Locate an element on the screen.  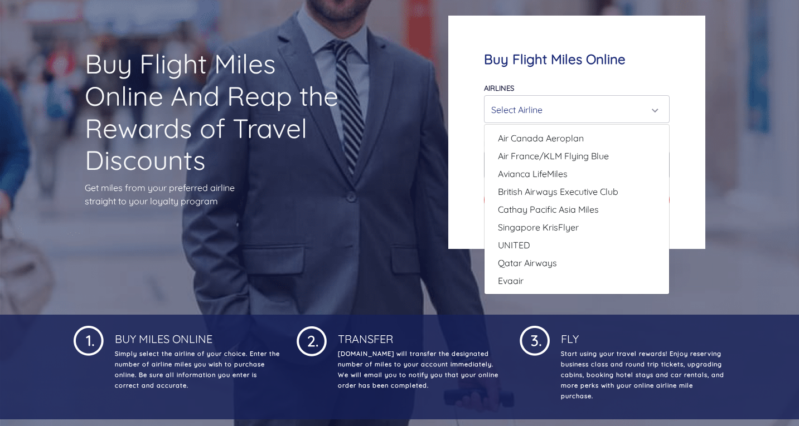
span: Singapore KrisFlyer is located at coordinates (538, 227).